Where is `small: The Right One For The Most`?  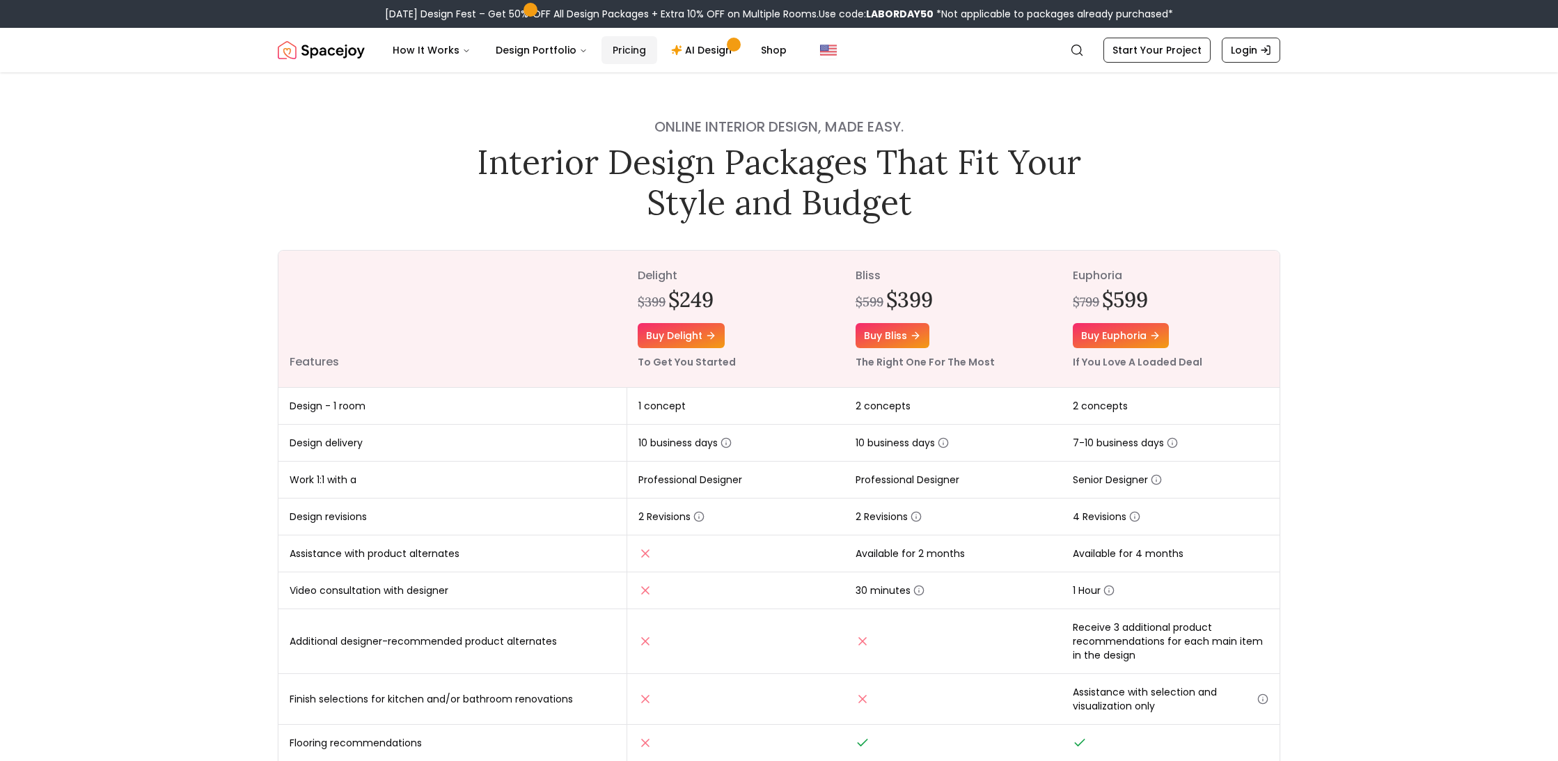
small: The Right One For The Most is located at coordinates (925, 362).